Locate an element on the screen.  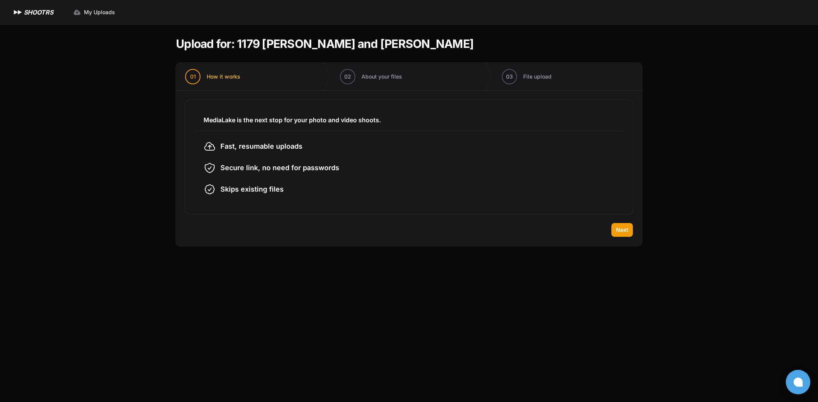
button: 02 About your files is located at coordinates (371, 77).